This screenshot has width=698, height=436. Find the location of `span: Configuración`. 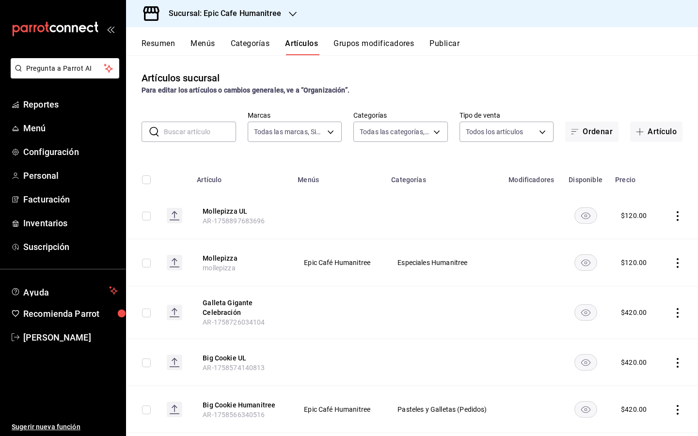

span: Configuración is located at coordinates (70, 152).